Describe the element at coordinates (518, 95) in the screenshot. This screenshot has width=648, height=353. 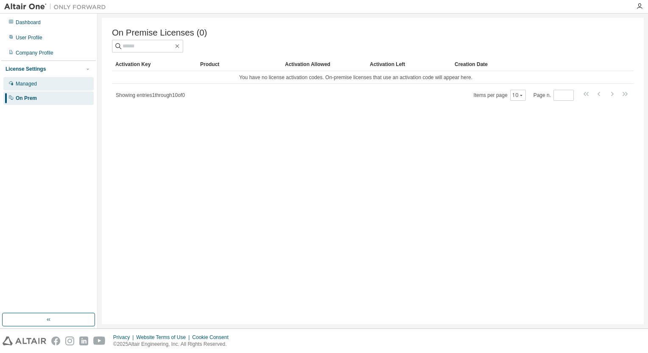
I see `button: 10` at that location.